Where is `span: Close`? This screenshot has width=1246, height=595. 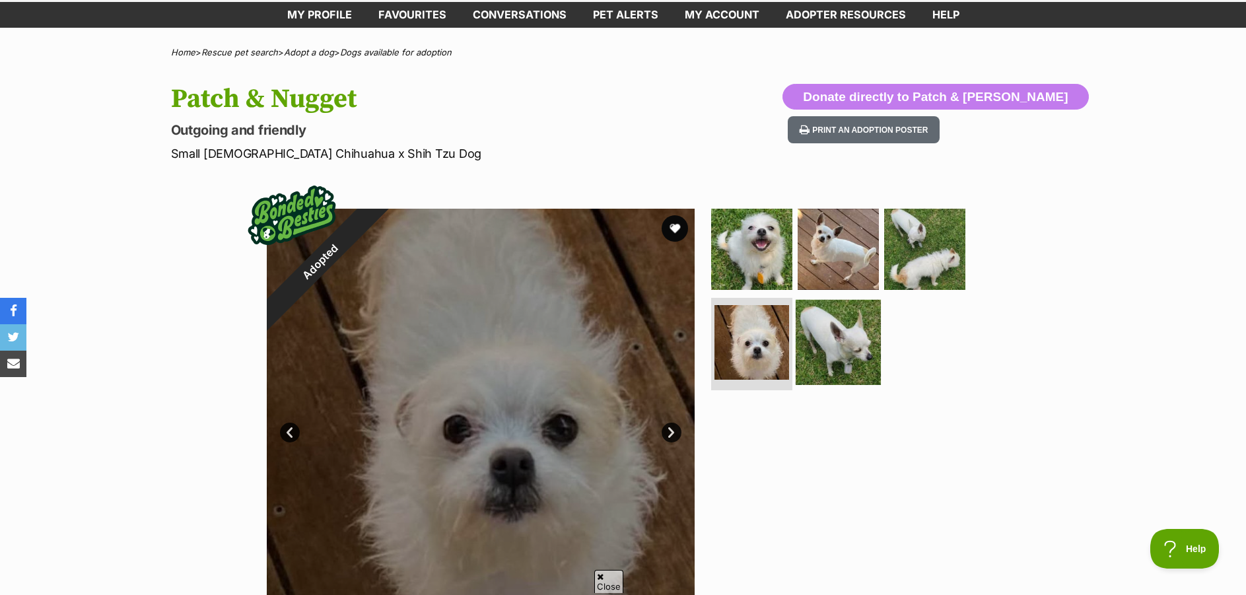
span: Close is located at coordinates (609, 581).